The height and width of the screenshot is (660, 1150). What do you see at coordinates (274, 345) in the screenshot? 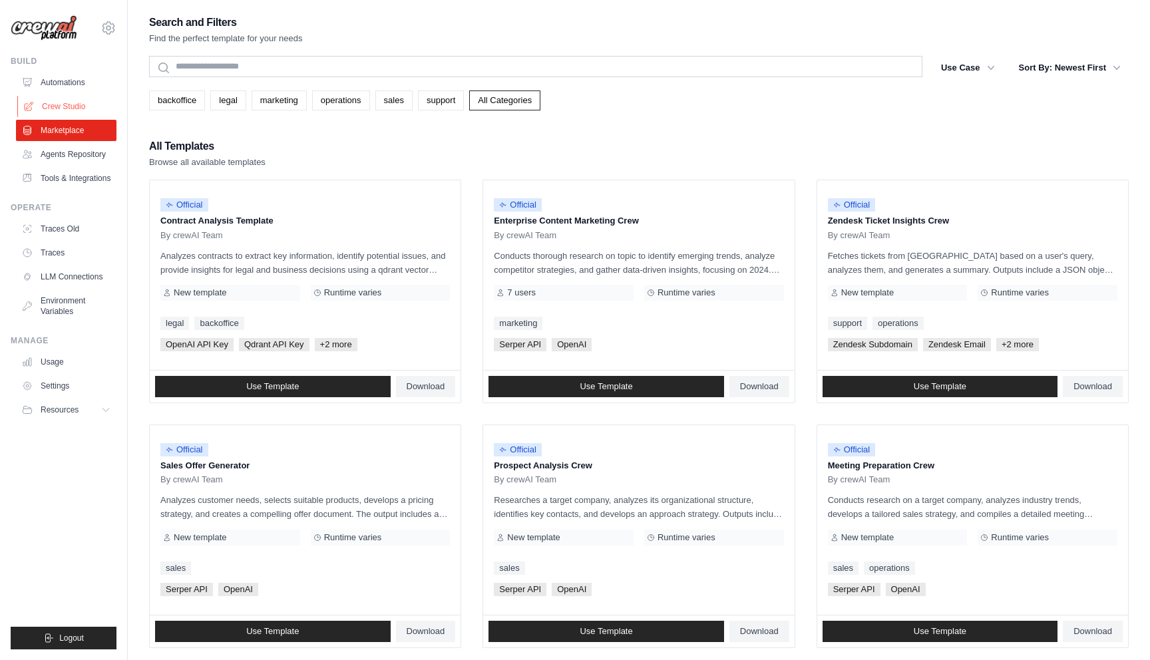
I see `span: Qdrant API Key` at bounding box center [274, 345].